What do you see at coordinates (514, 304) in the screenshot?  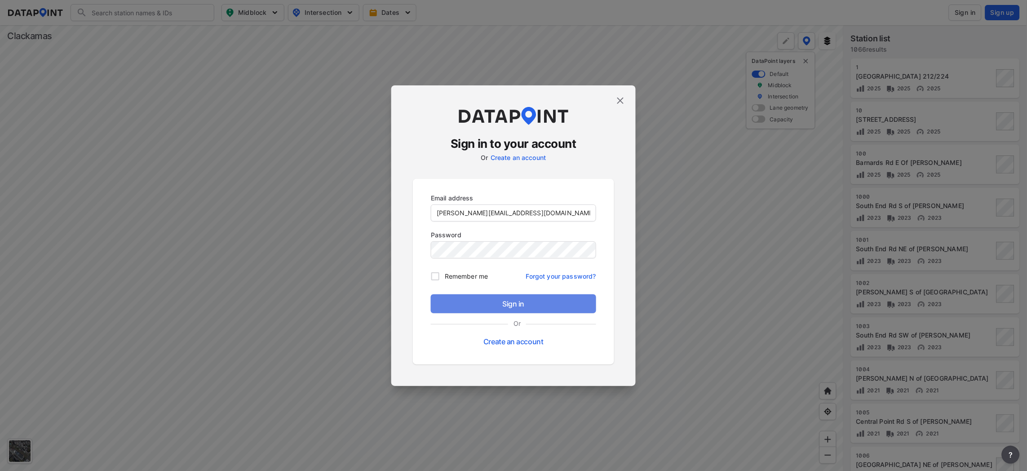 I see `span: Sign in` at bounding box center [514, 304].